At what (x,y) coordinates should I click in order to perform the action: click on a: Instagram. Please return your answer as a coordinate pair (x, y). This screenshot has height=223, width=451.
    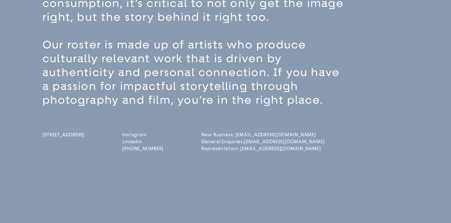
    Looking at the image, I should click on (143, 135).